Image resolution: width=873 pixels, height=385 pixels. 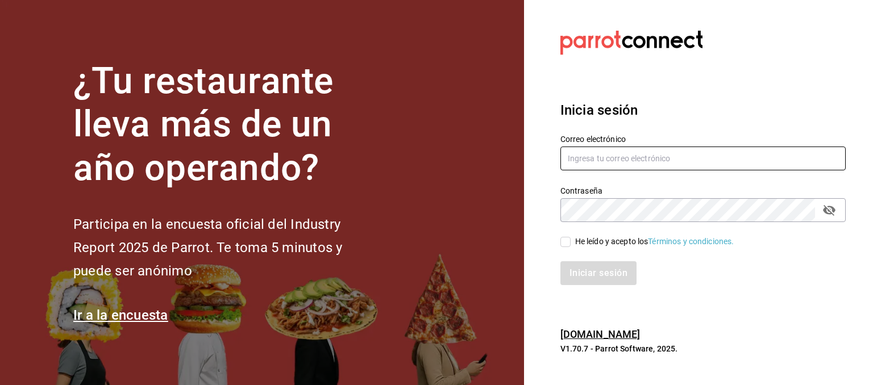 I want to click on h2: Participa en la encuesta oficial del Industry Report 2025 de Parrot. Te toma 5 minutos y puede se..., so click(x=227, y=248).